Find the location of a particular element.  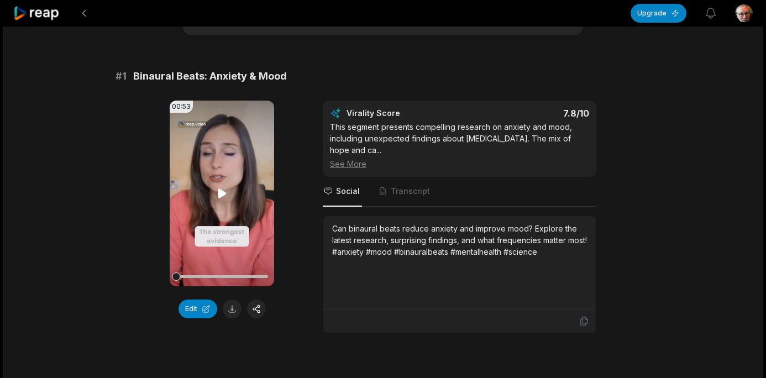

div: Virality Score is located at coordinates (406, 113).